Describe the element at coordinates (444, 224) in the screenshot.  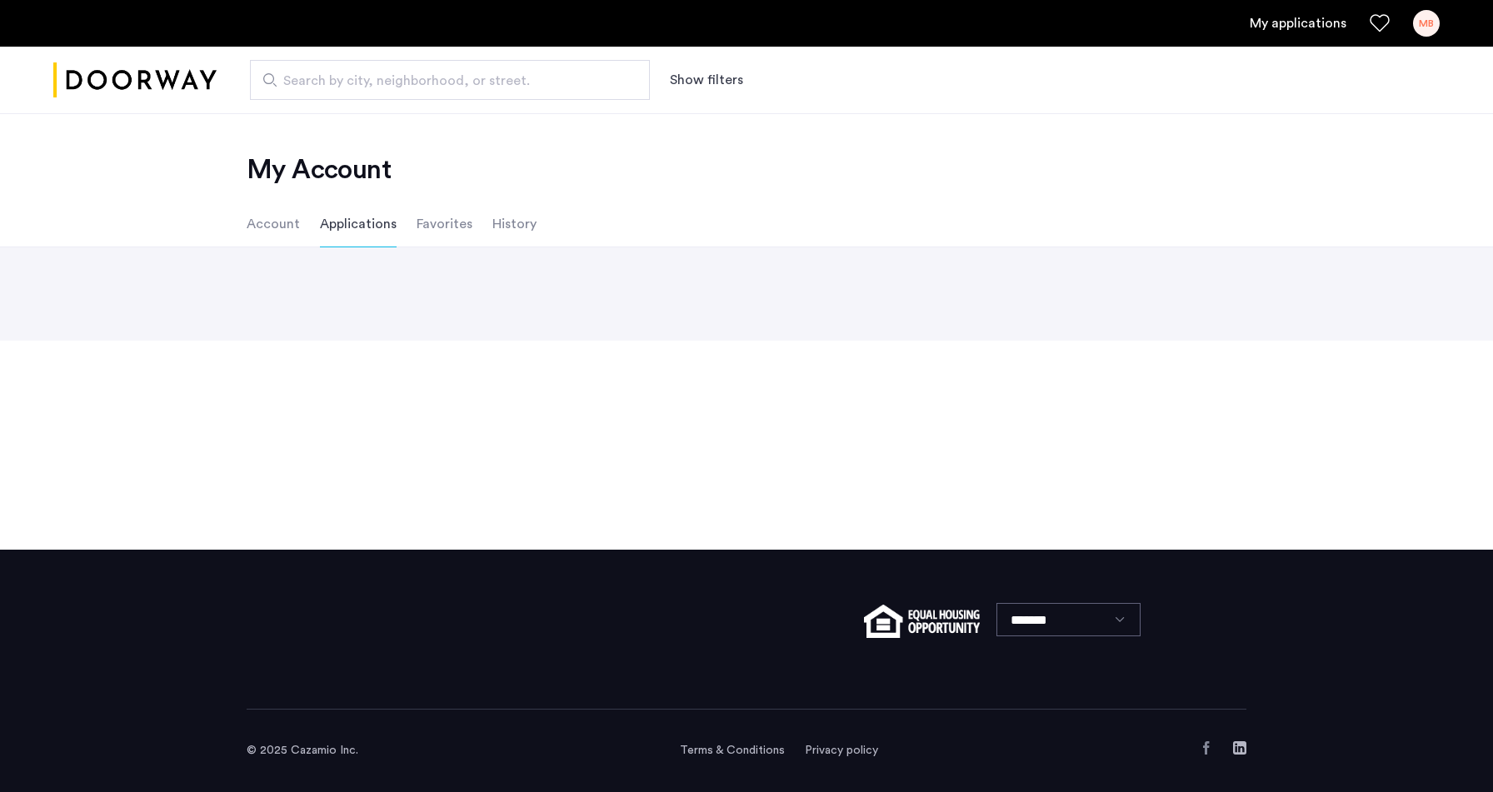
I see `li: Favorites` at that location.